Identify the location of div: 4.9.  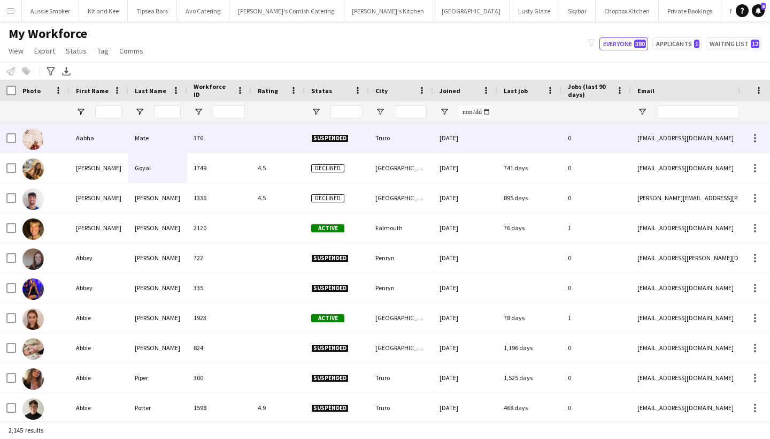
(278, 407).